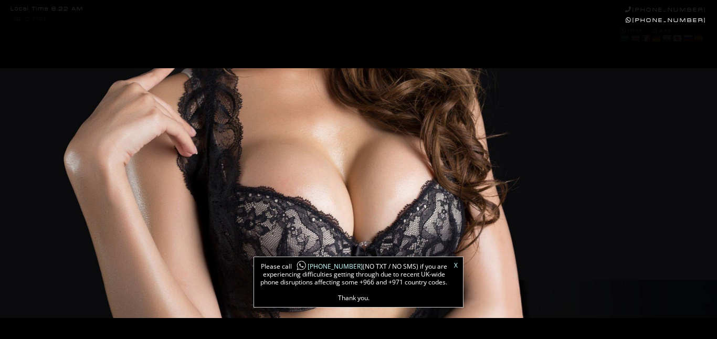 The image size is (717, 339). Describe the element at coordinates (358, 61) in the screenshot. I see `a: MASSAGE COLLECTION` at that location.